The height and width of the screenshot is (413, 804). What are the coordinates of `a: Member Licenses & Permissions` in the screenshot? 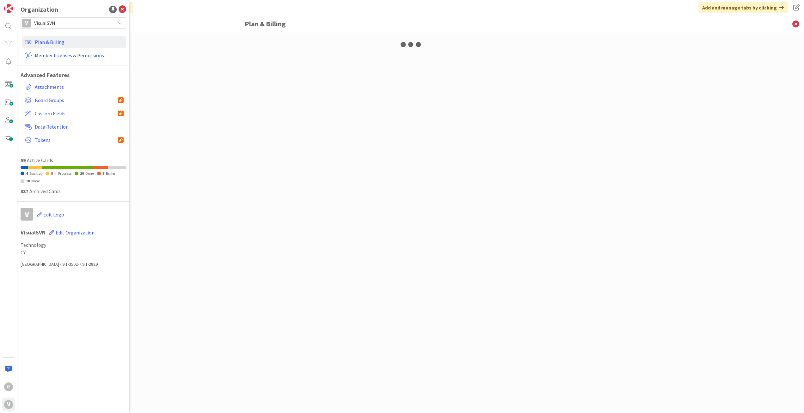 It's located at (74, 55).